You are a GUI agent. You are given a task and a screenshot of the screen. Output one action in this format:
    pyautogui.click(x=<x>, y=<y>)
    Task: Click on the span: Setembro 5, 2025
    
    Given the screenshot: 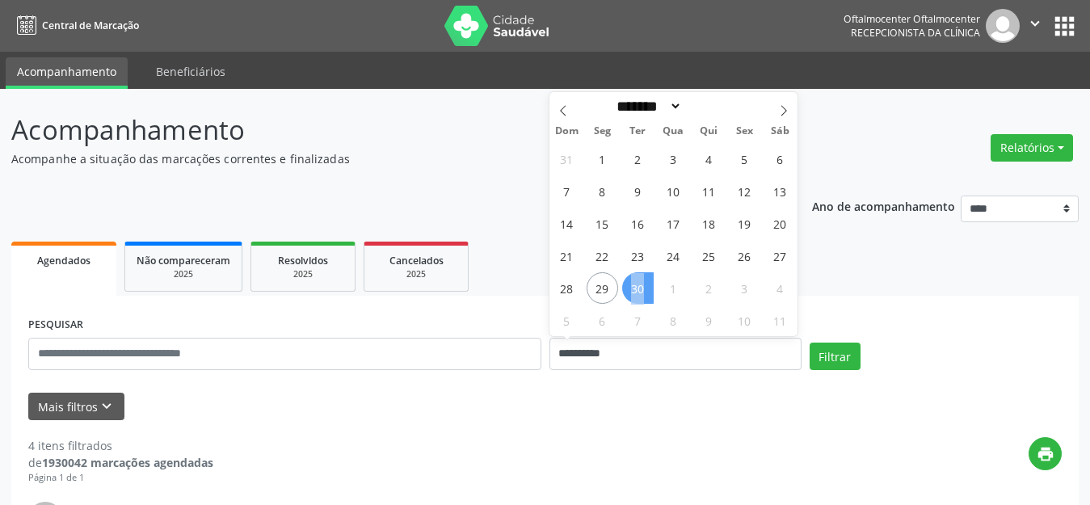 What is the action you would take?
    pyautogui.click(x=744, y=158)
    